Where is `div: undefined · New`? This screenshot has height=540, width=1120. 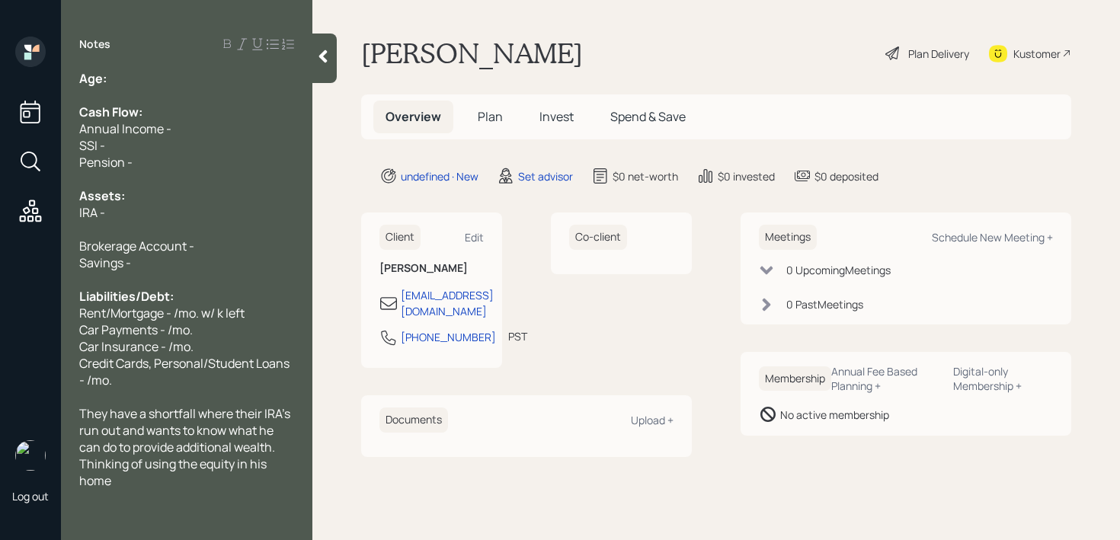
div: undefined · New is located at coordinates (439, 176).